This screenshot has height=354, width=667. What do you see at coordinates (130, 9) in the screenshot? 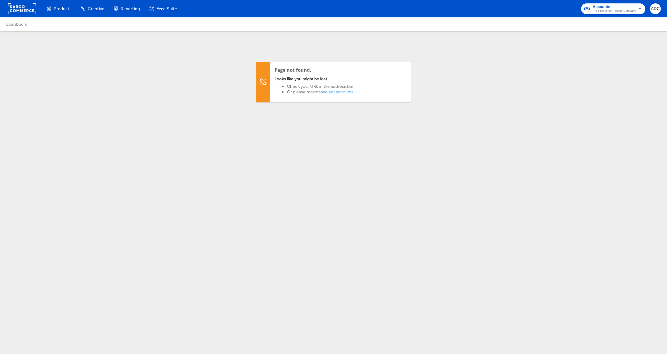
I see `span: Reporting` at bounding box center [130, 9].